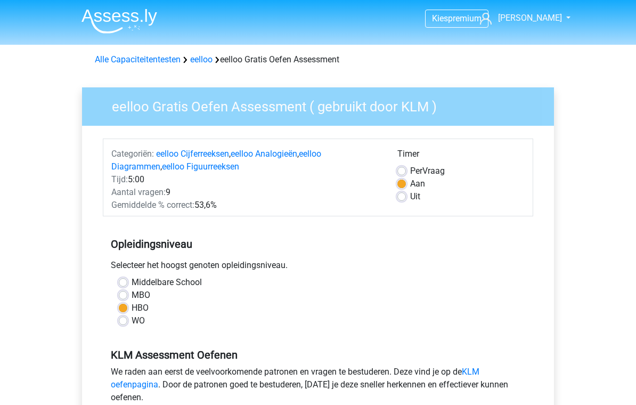 This screenshot has width=636, height=405. I want to click on label: MBO, so click(141, 295).